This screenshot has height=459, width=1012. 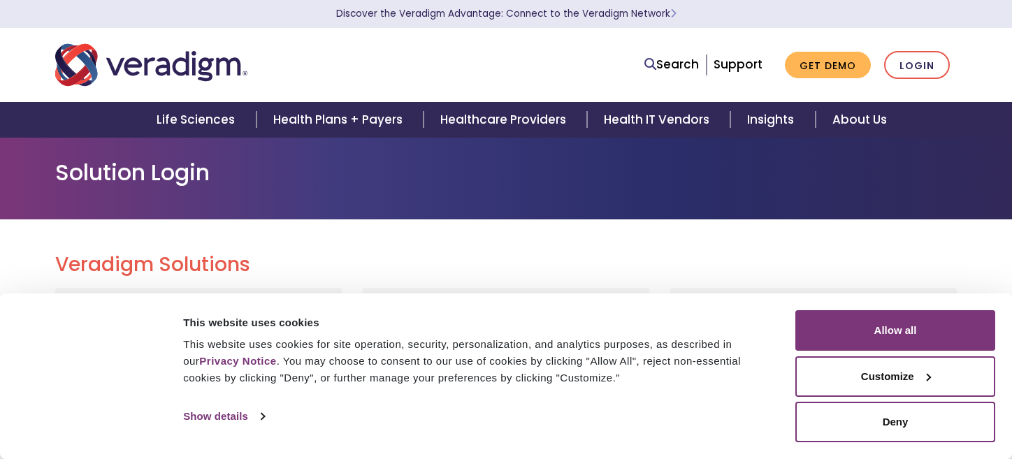 I want to click on a: Health Plans + Payers, so click(x=340, y=120).